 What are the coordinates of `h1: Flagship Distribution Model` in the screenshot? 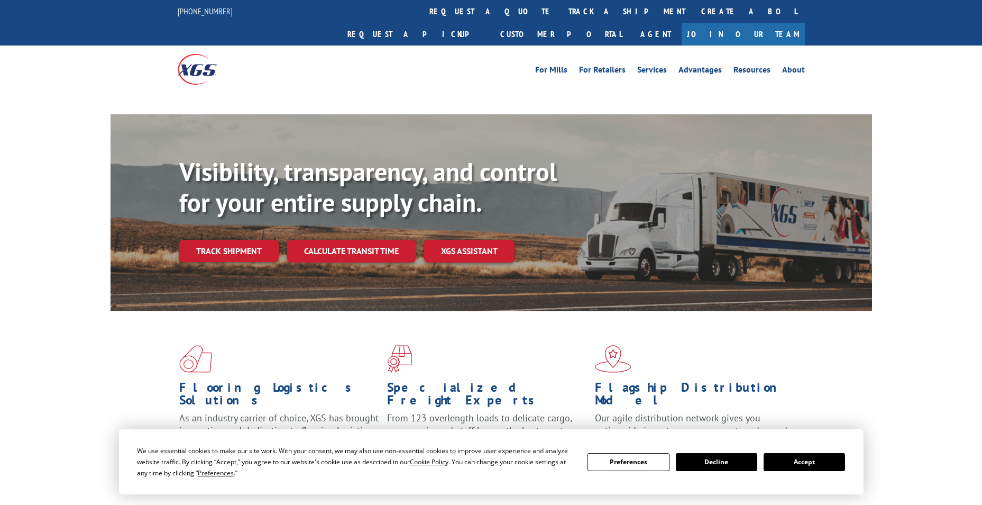 It's located at (695, 396).